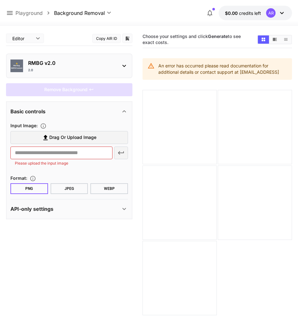 The image size is (298, 326). I want to click on button: JPEG, so click(69, 188).